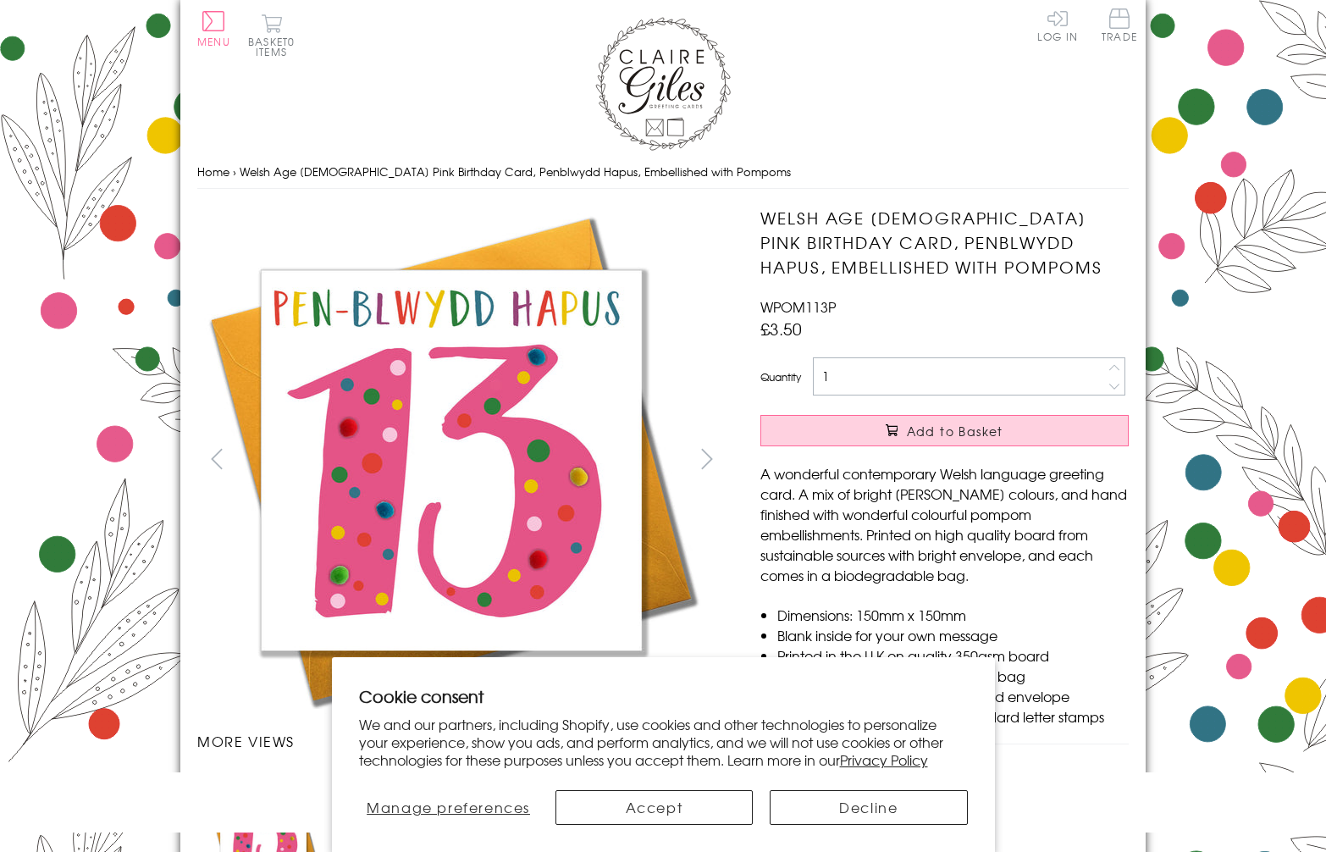  What do you see at coordinates (213, 29) in the screenshot?
I see `button: Menu` at bounding box center [213, 29].